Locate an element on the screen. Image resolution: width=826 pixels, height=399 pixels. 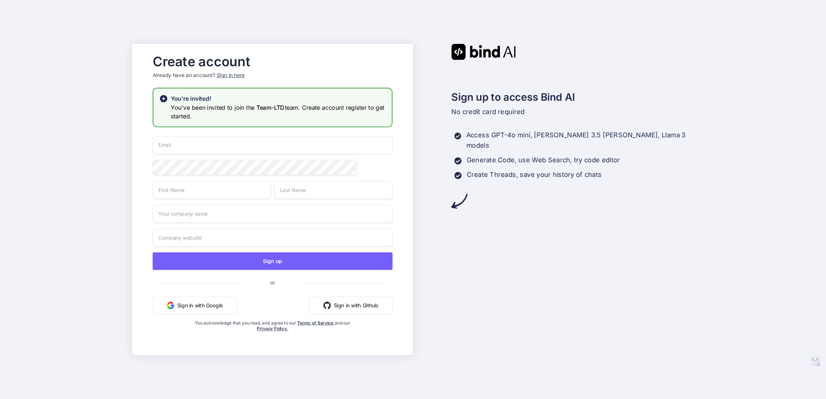
input: Your company name is located at coordinates (273, 214).